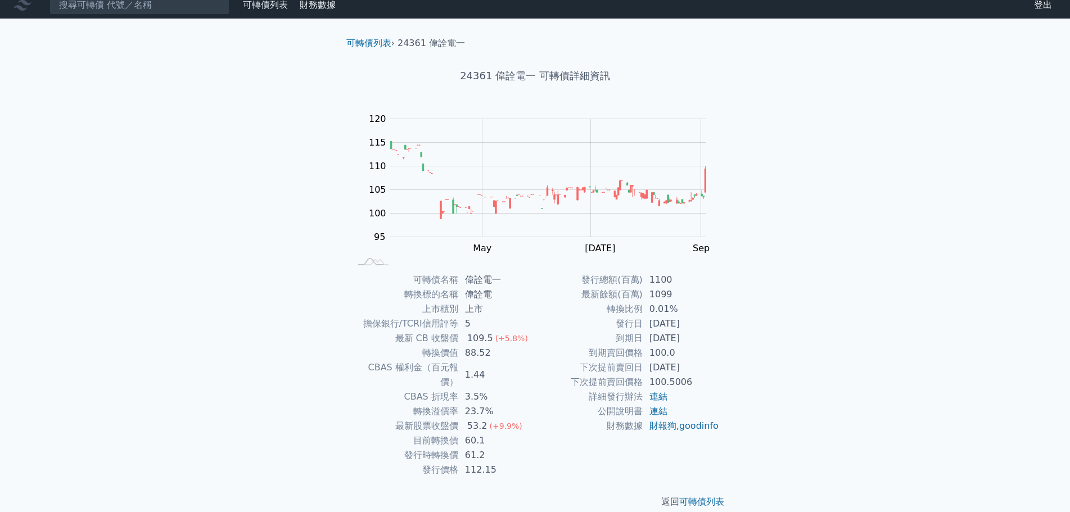 This screenshot has height=512, width=1070. I want to click on td: 最新 CB 收盤價, so click(404, 339).